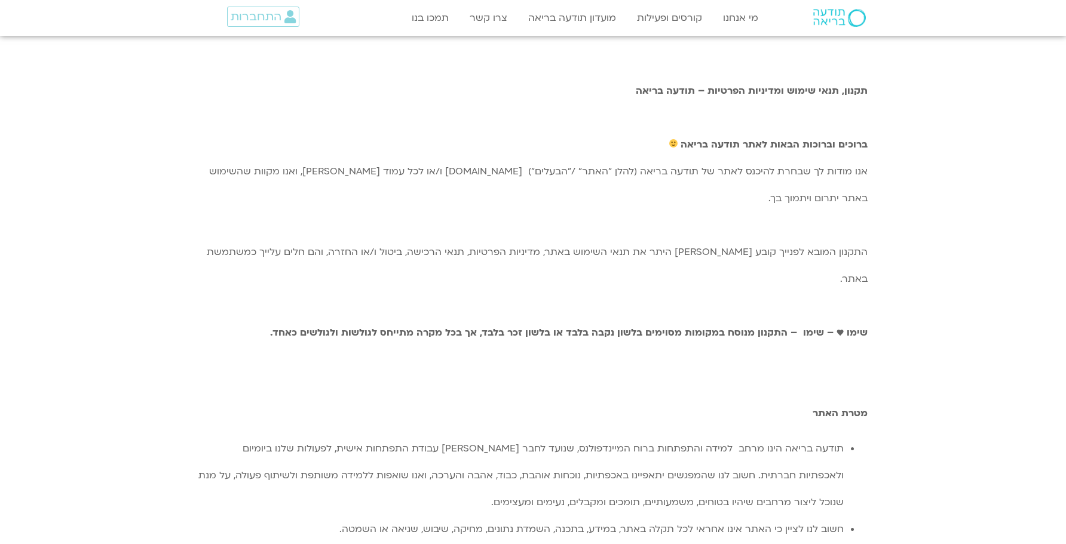  I want to click on a: מי אנחנו, so click(740, 18).